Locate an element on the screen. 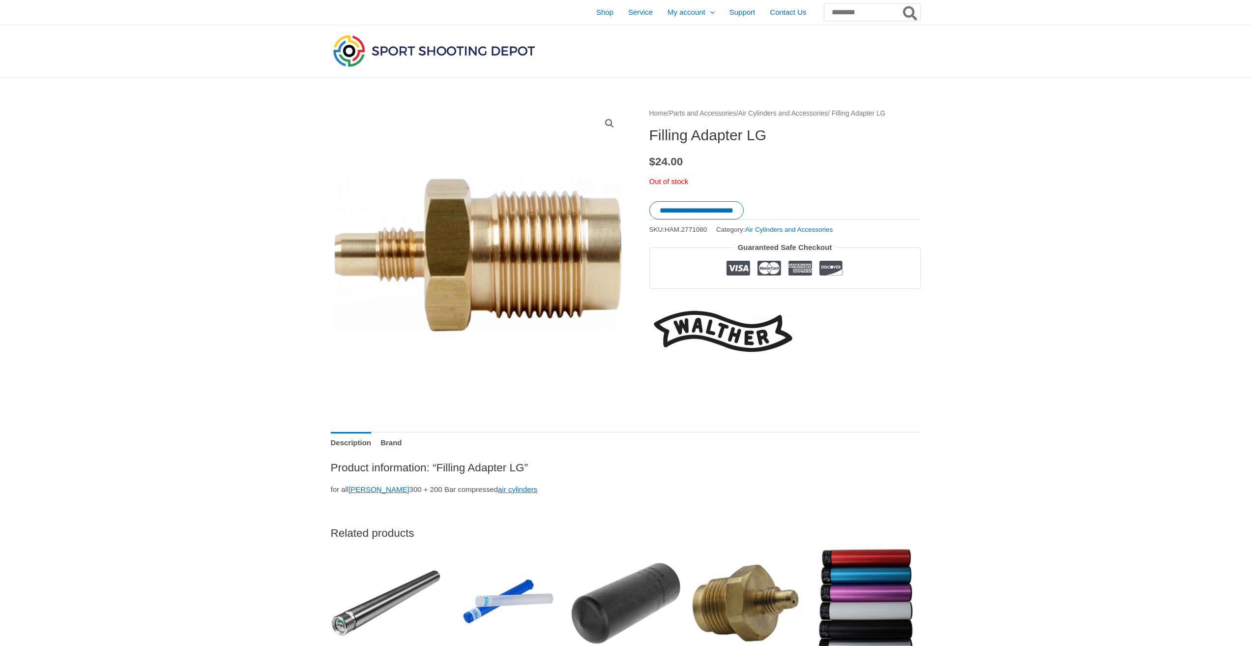 Image resolution: width=1251 pixels, height=646 pixels. legend: Guaranteed Safe Checkout is located at coordinates (785, 247).